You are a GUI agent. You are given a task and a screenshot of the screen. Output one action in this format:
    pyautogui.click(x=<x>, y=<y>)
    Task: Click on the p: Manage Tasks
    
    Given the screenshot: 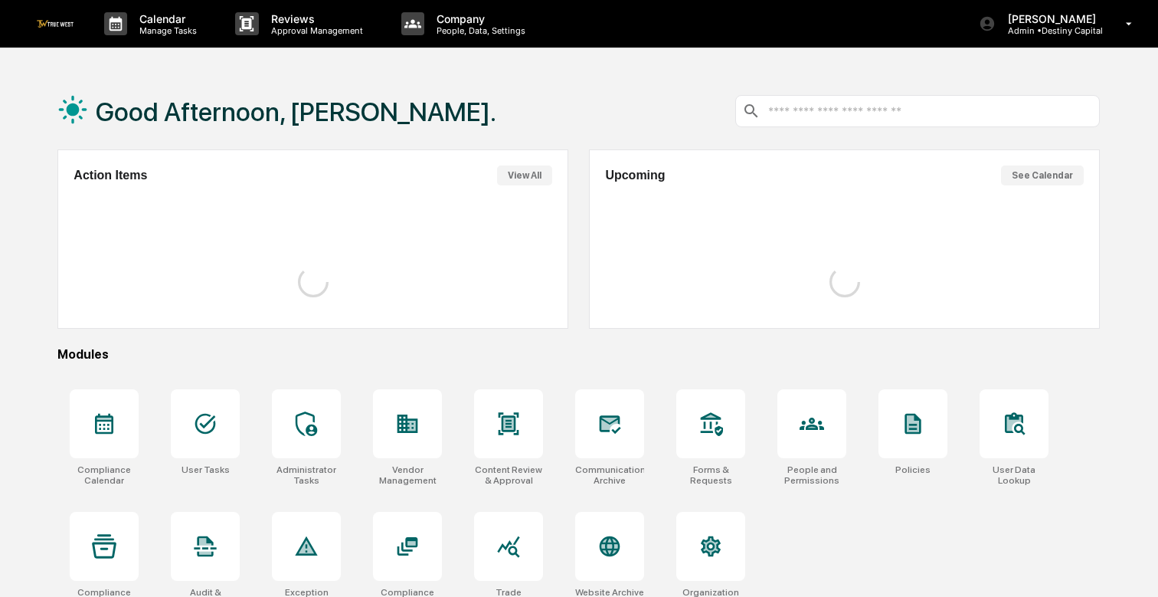 What is the action you would take?
    pyautogui.click(x=165, y=31)
    